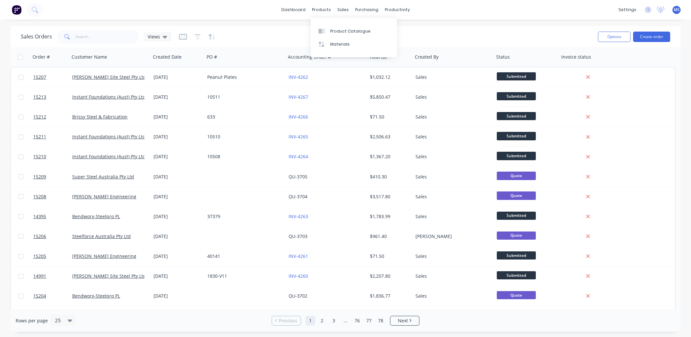  Describe the element at coordinates (343, 10) in the screenshot. I see `div: sales` at that location.